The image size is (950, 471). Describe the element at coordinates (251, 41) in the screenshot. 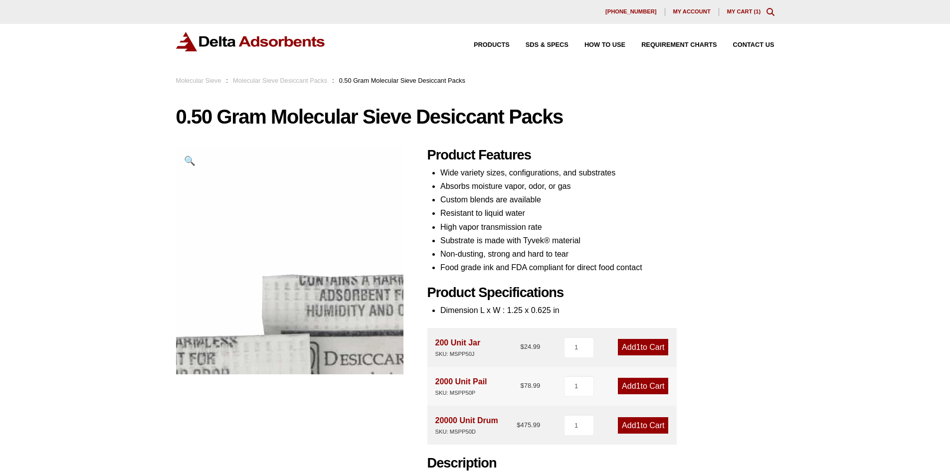

I see `img: Delta Adsorbents` at that location.